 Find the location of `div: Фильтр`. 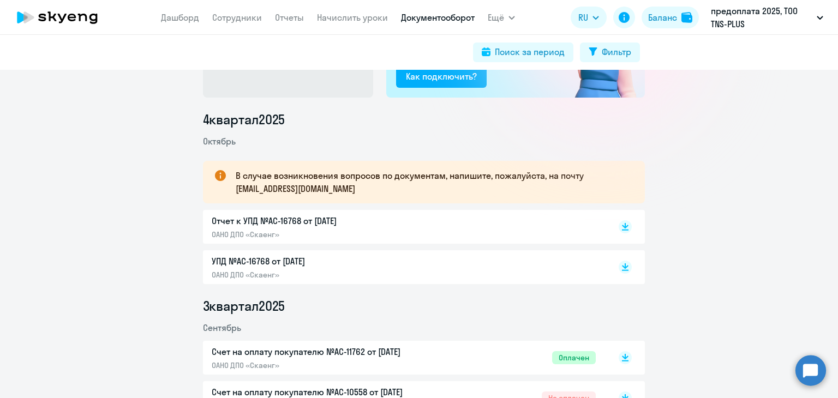

div: Фильтр is located at coordinates (617, 52).